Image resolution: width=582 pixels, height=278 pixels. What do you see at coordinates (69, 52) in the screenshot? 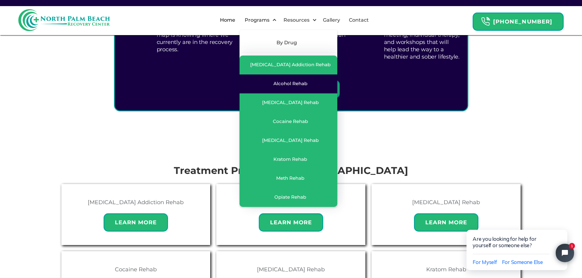
I see `button: For Someone Else` at bounding box center [69, 52].